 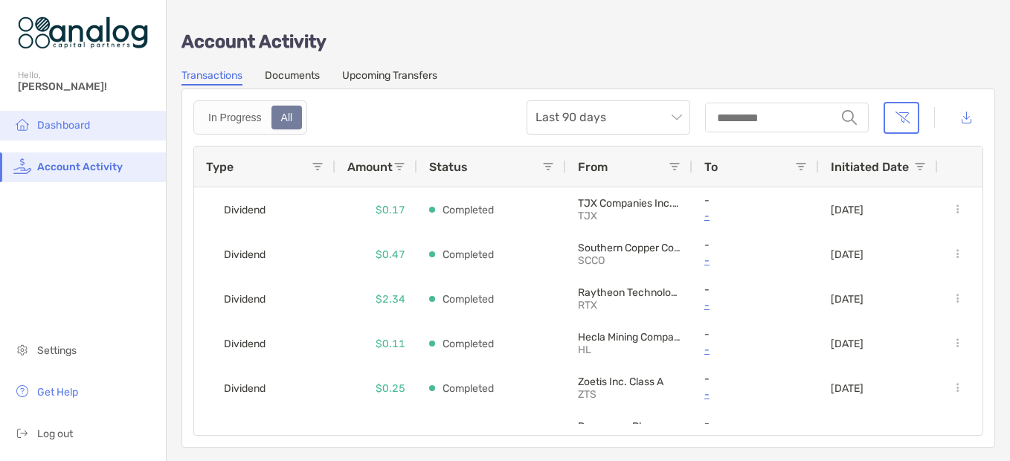 What do you see at coordinates (448, 167) in the screenshot?
I see `span: Status` at bounding box center [448, 167].